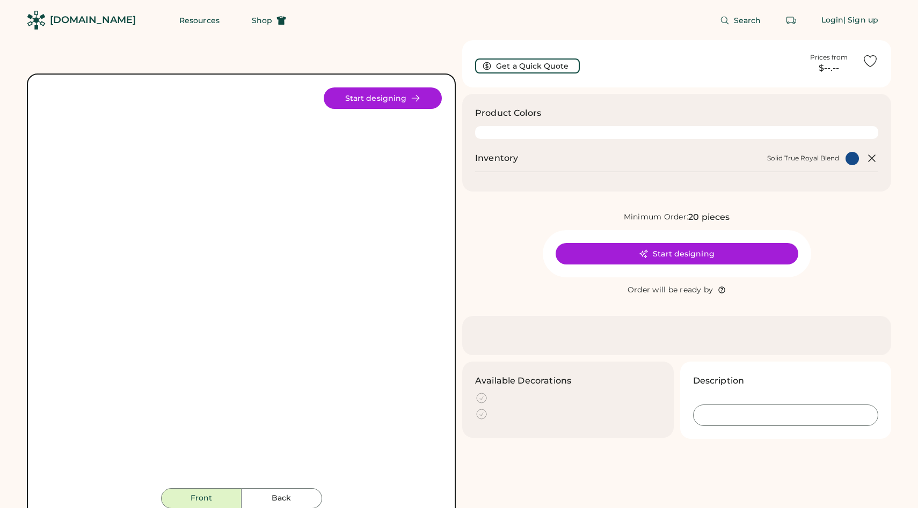 This screenshot has height=508, width=918. What do you see at coordinates (860, 20) in the screenshot?
I see `div: | Sign up` at bounding box center [860, 20].